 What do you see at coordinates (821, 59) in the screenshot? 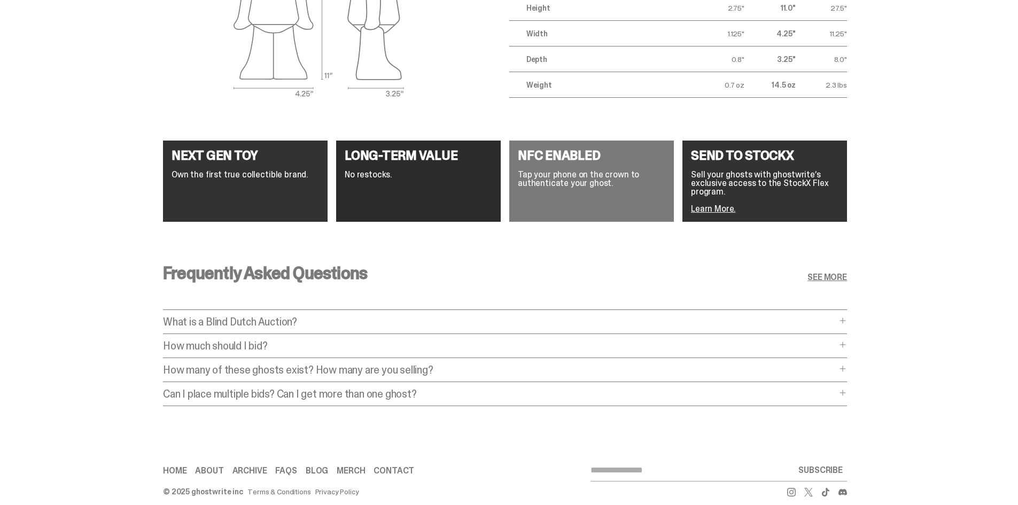
I see `td: 8.0"` at bounding box center [821, 59].